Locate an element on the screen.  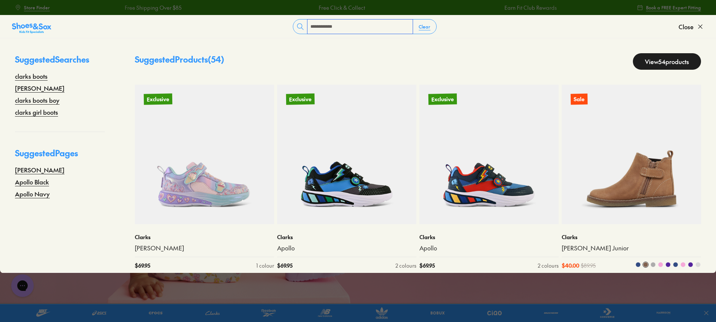
span: Book a FREE Expert Fitting is located at coordinates (673, 7).